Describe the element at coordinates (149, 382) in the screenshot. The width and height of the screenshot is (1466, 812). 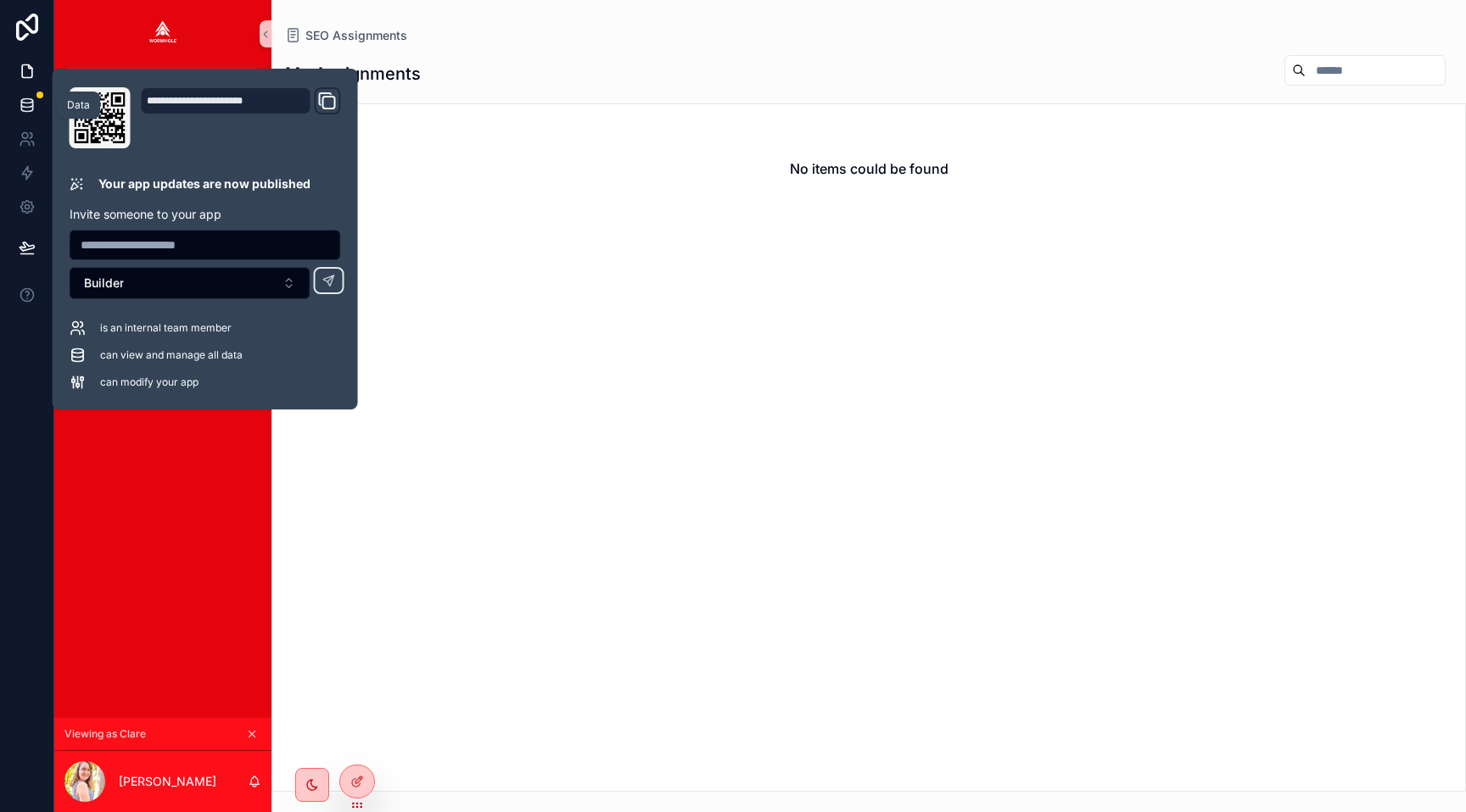
I see `span: can modify your app` at that location.